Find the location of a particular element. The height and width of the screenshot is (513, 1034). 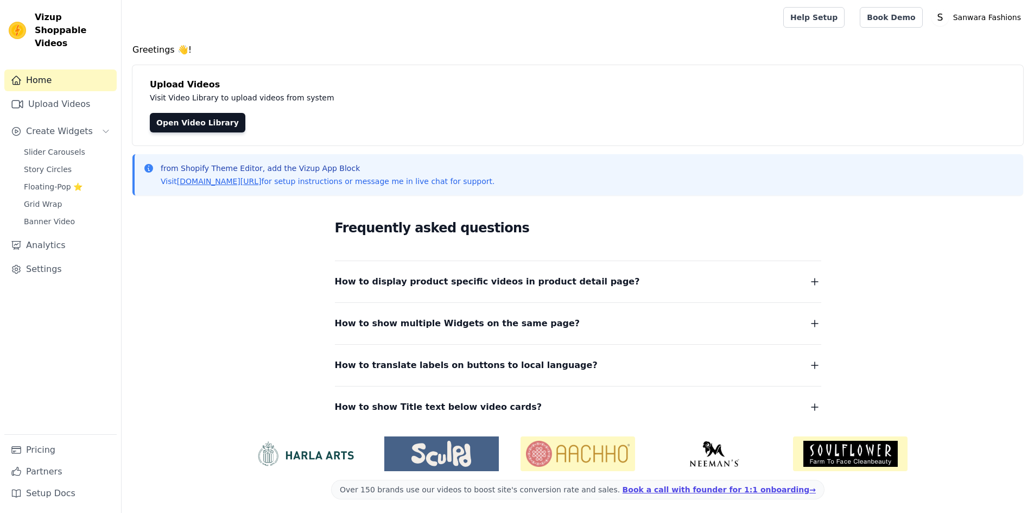

img: Soulflower is located at coordinates (850, 454).